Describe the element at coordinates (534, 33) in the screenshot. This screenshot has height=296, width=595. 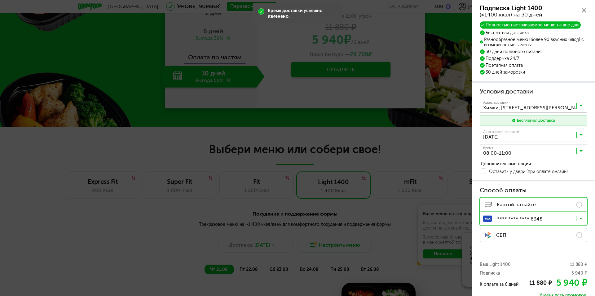
I see `li: Бесплатная доставка` at that location.